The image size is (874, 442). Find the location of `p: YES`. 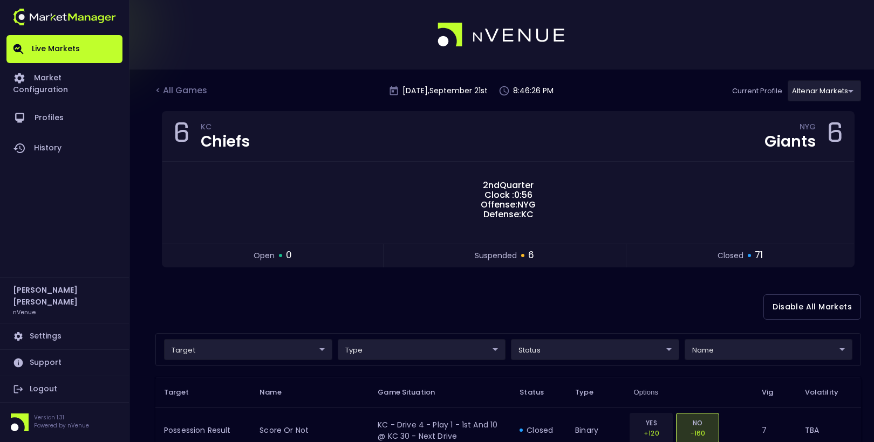

p: YES is located at coordinates (651, 423).